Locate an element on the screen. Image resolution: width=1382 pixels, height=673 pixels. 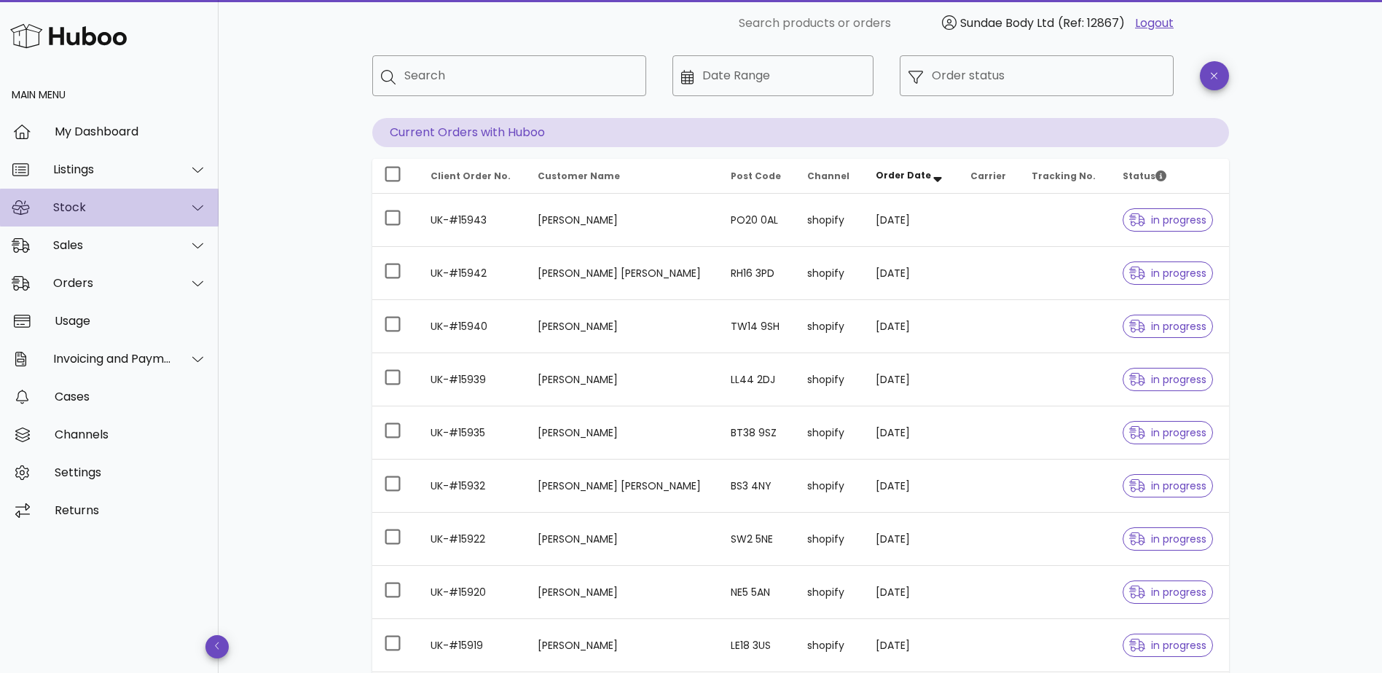
td: BS3 4NY is located at coordinates (757, 486).